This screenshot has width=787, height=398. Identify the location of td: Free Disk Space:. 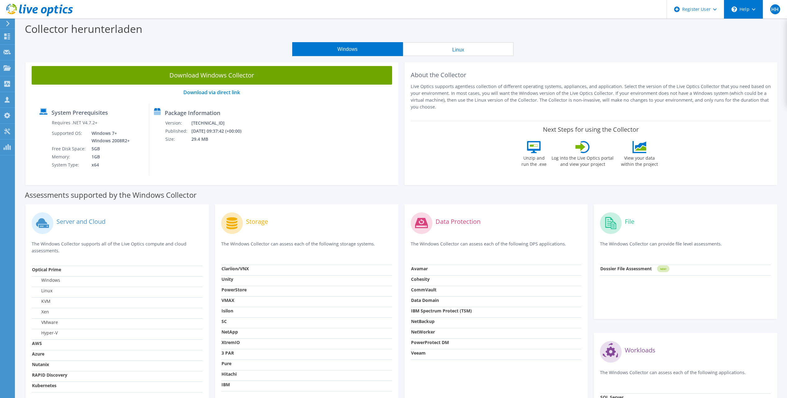
(69, 149).